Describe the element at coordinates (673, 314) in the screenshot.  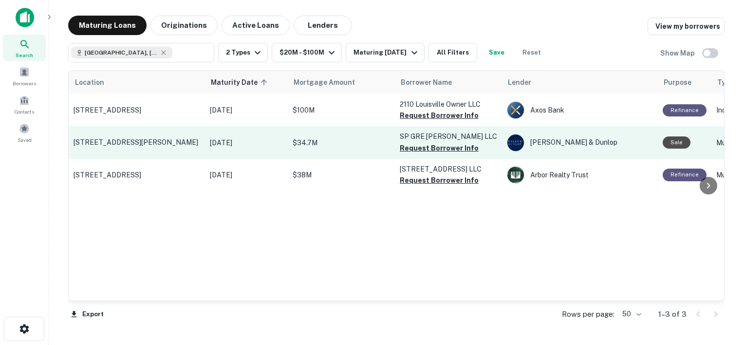
I see `p: 1–3 of 3` at that location.